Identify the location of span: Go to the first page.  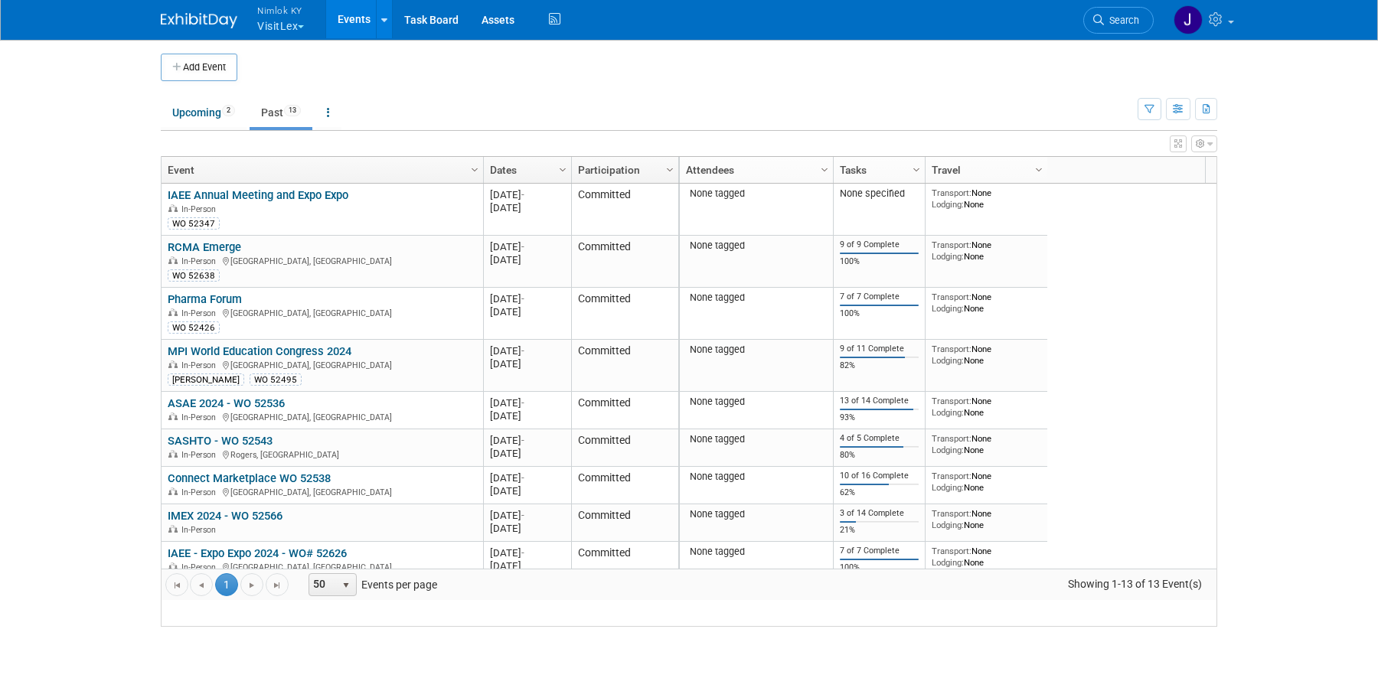
(177, 586).